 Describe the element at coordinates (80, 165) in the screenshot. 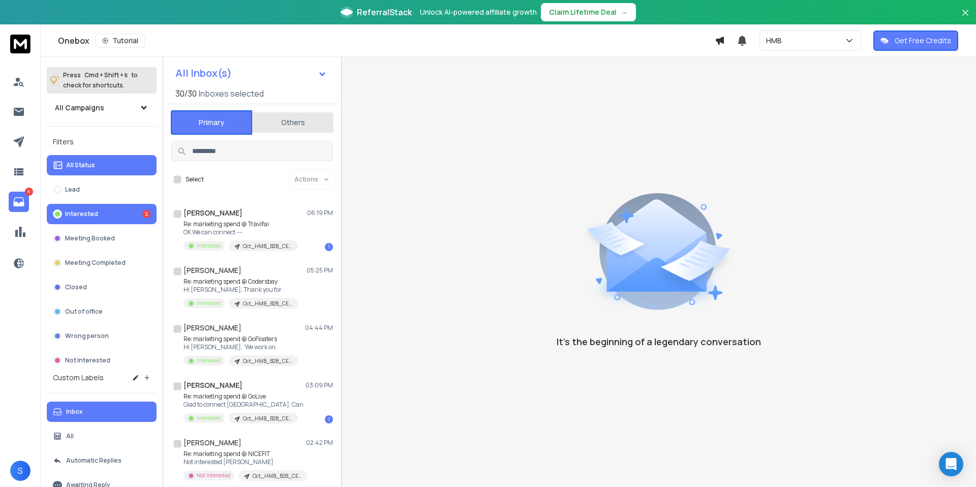

I see `p: All Status` at that location.